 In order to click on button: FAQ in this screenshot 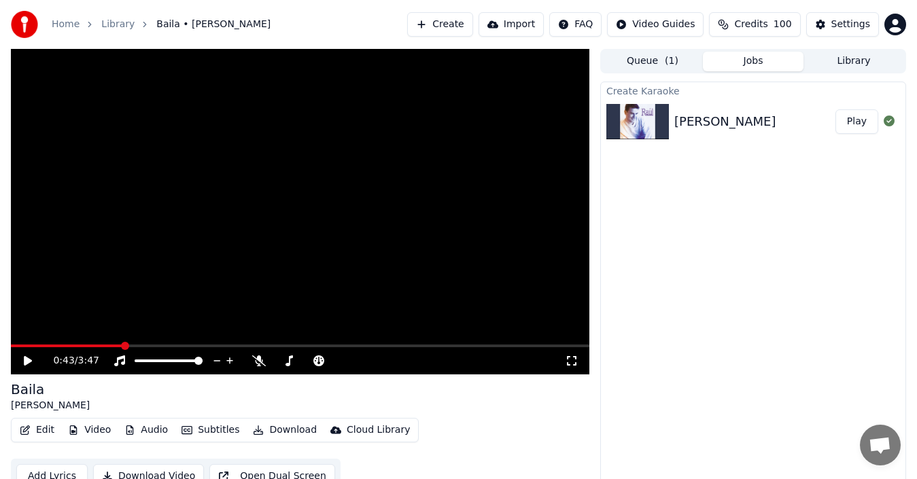, I will do `click(575, 24)`.